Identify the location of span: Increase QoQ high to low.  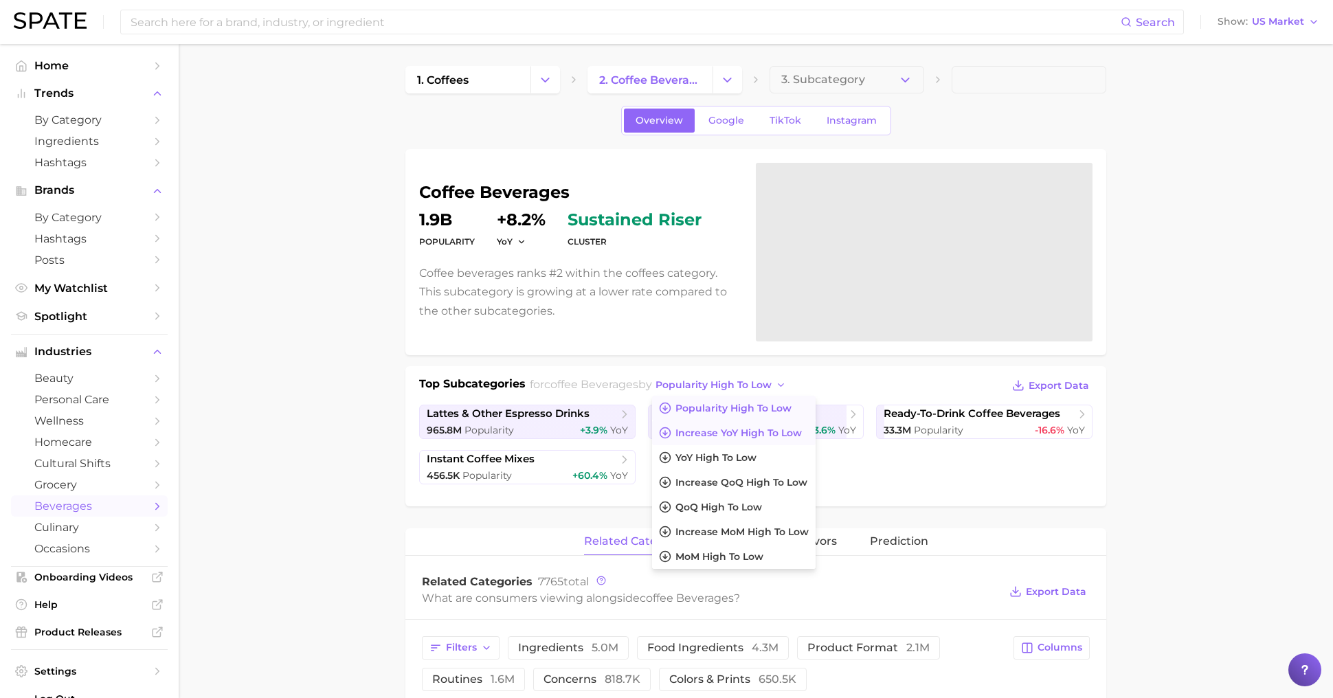
(741, 482).